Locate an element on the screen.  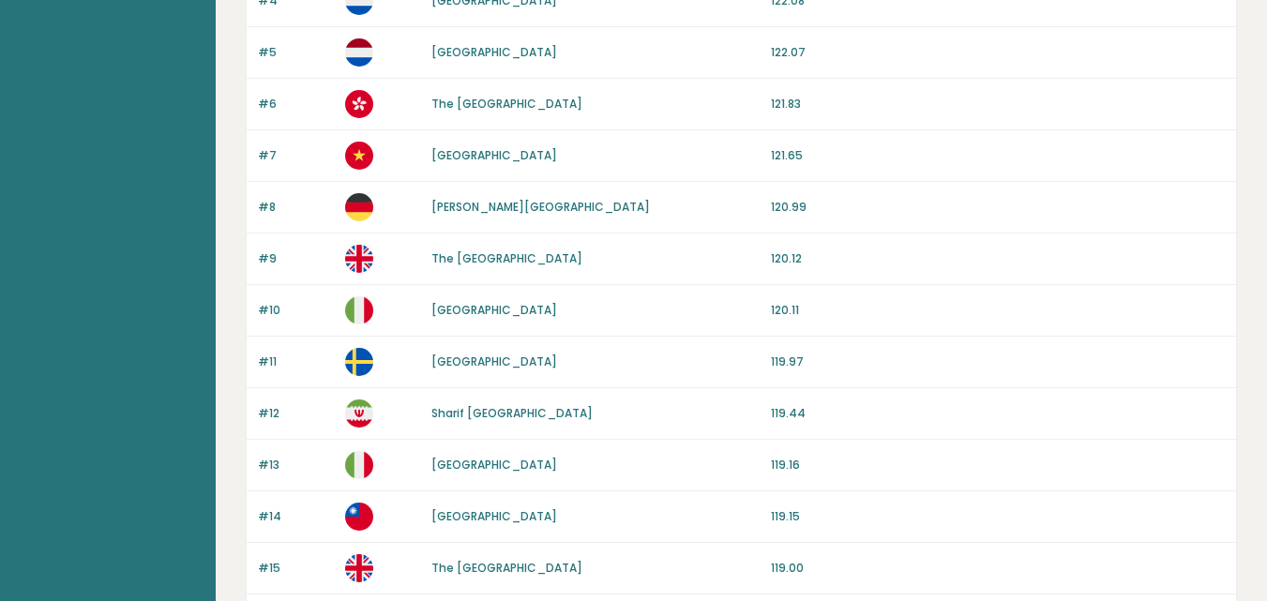
p: #6 is located at coordinates (295, 104).